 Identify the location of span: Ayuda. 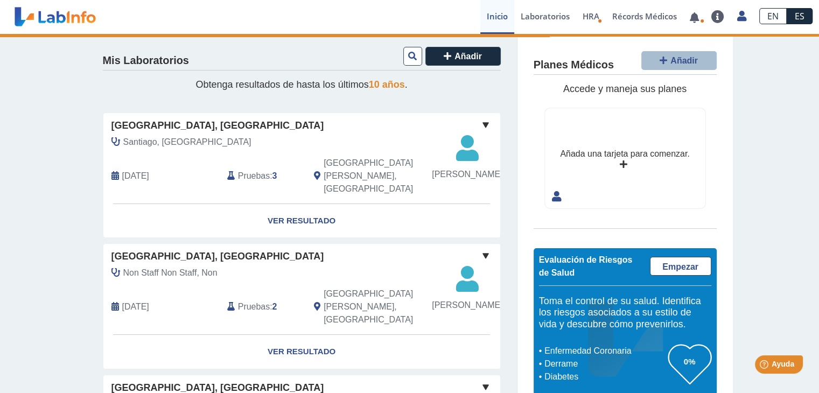
(60, 13).